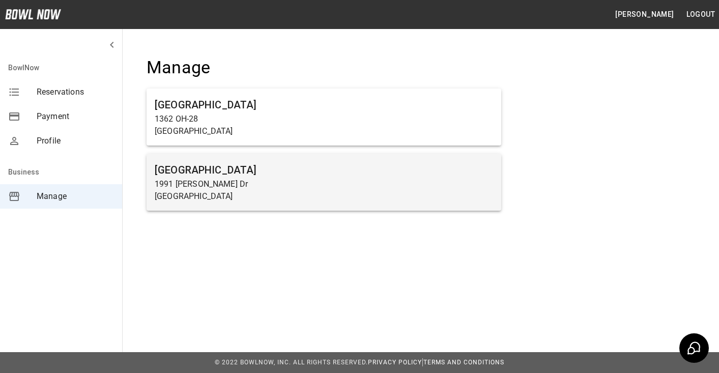 This screenshot has height=373, width=719. Describe the element at coordinates (291, 362) in the screenshot. I see `span: © 2022 BowlNow, Inc. All Rights Reserved.` at that location.